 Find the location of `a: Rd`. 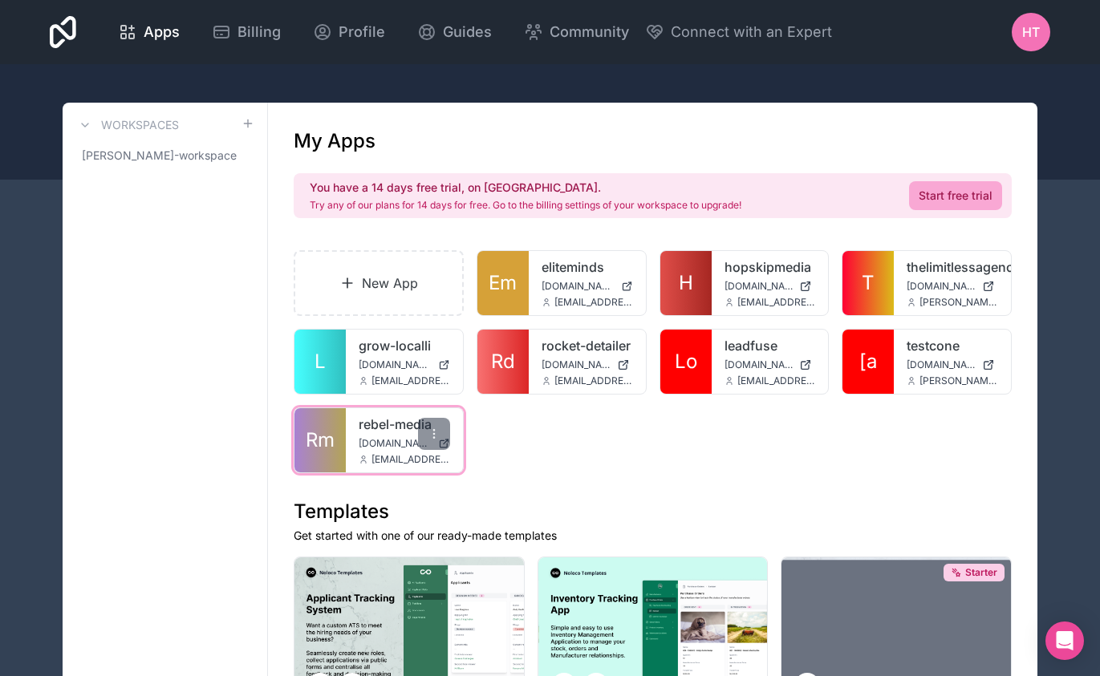

a: Rd is located at coordinates (503, 362).